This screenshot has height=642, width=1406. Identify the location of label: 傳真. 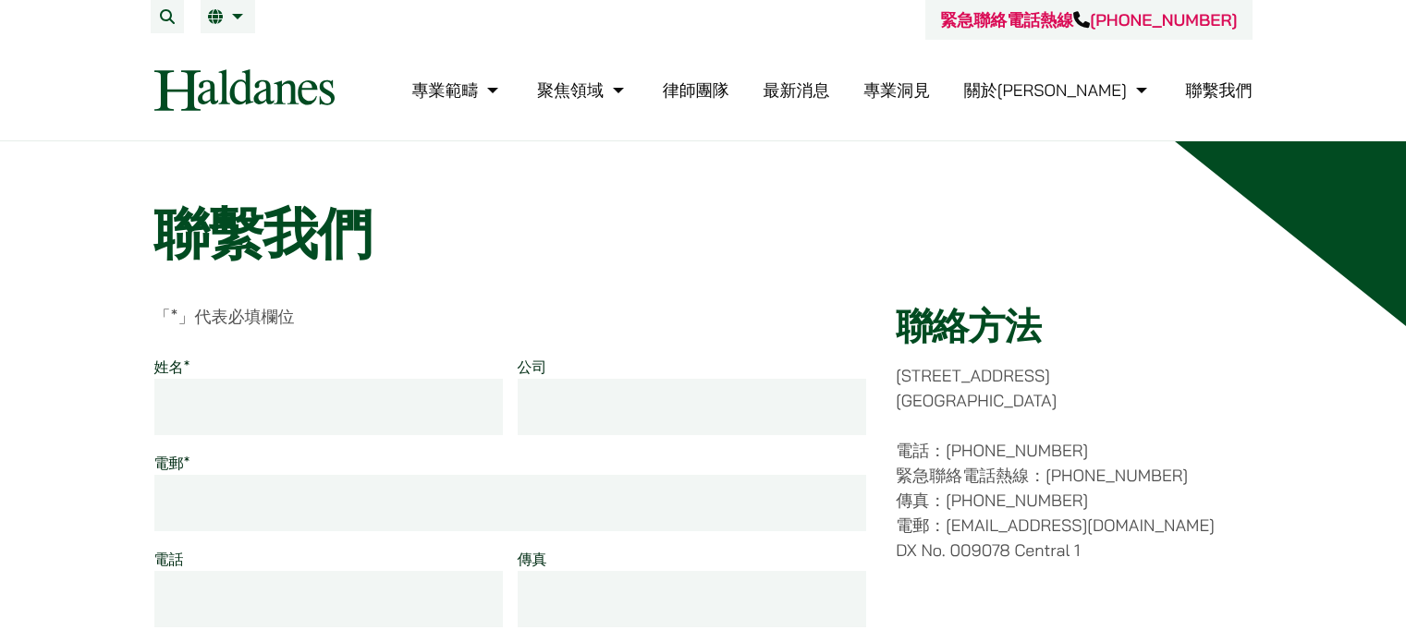
(532, 559).